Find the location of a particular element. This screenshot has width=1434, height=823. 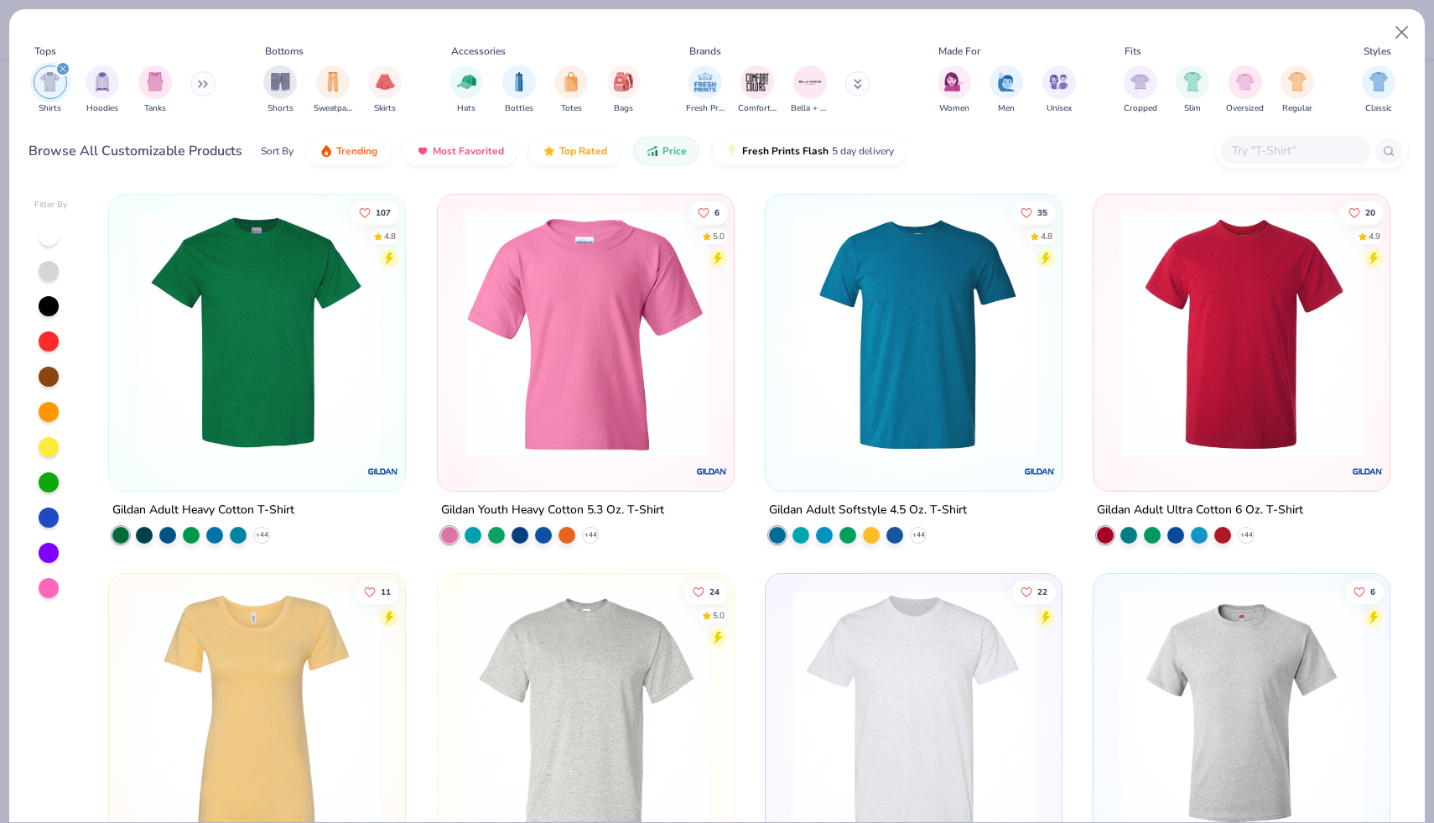

div: Browse All Customizable Products is located at coordinates (135, 151).